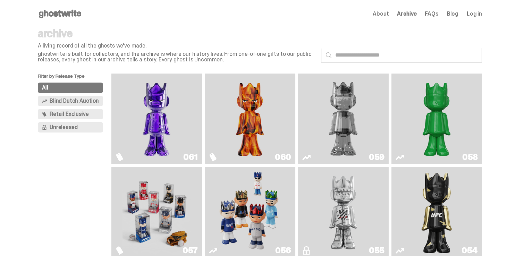 This screenshot has height=256, width=525. What do you see at coordinates (380, 14) in the screenshot?
I see `span: About` at bounding box center [380, 14].